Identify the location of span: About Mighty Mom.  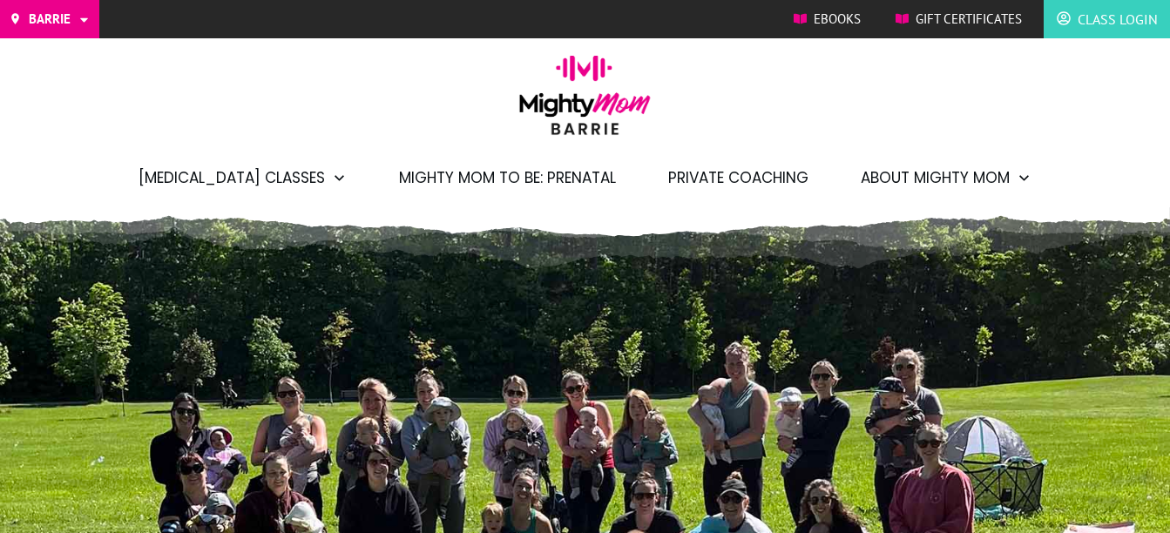
(935, 178).